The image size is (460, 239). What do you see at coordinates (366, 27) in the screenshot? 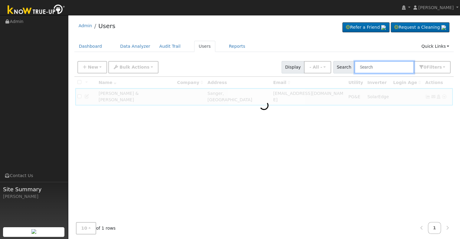
I see `a: Refer a Friend` at bounding box center [366, 27].